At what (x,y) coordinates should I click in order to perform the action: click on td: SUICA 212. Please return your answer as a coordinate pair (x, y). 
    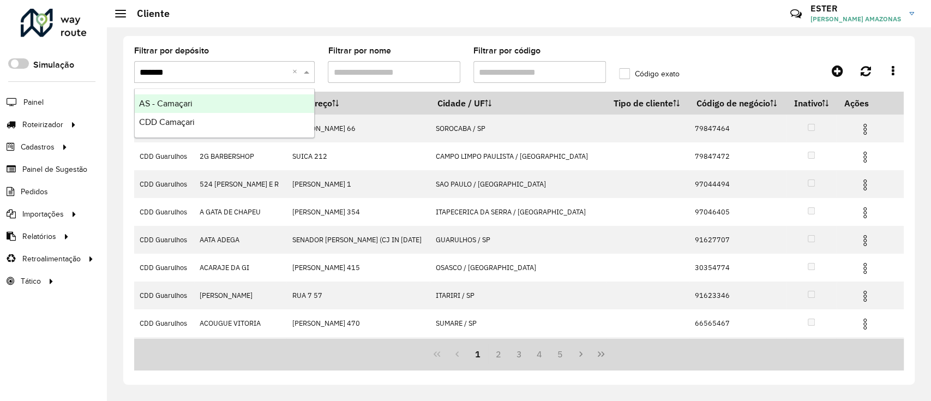
    Looking at the image, I should click on (358, 156).